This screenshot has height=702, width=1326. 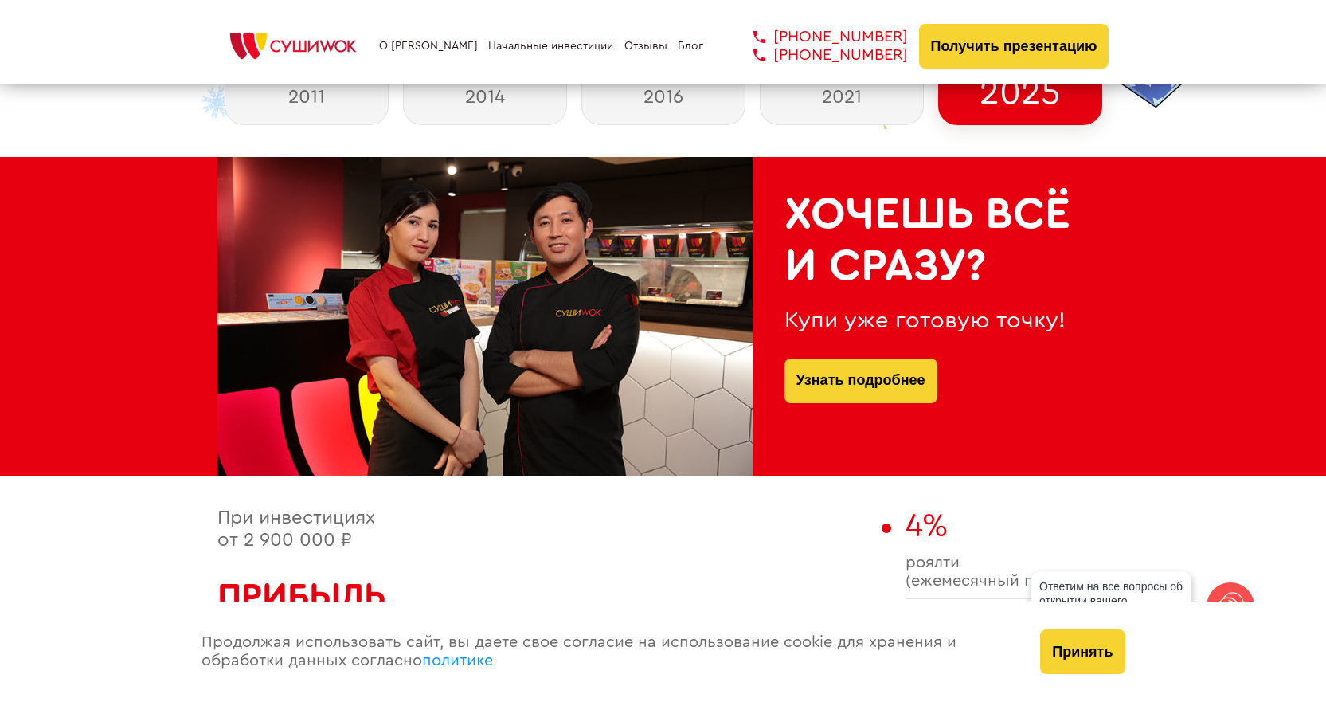 I want to click on img: СУШИWOK, so click(x=293, y=46).